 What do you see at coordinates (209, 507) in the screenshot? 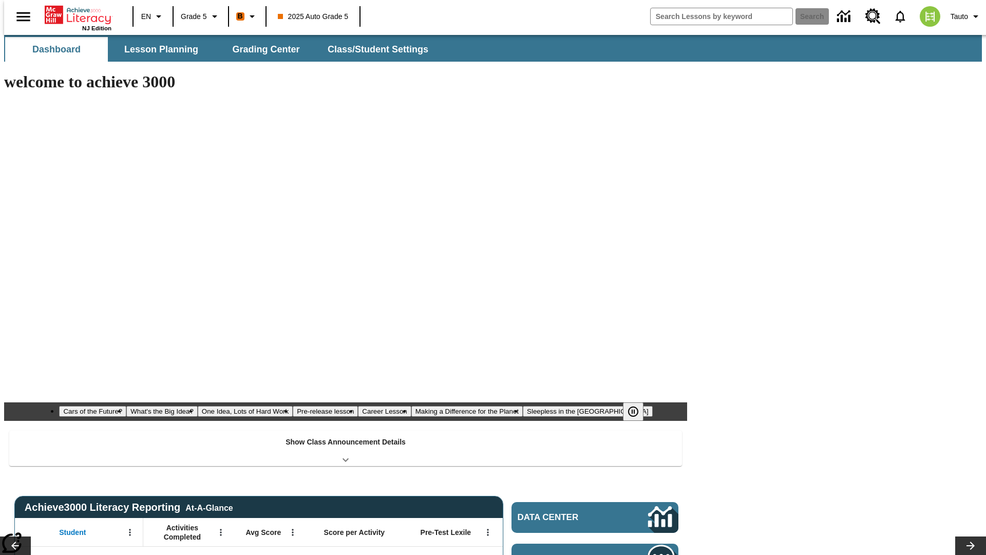
I see `div: At-A-Glance` at bounding box center [209, 507].